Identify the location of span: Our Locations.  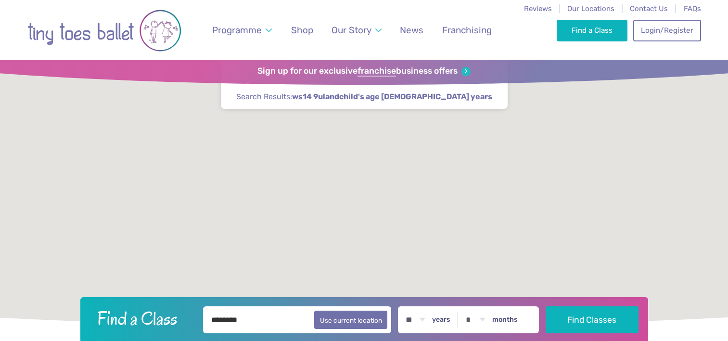
(591, 9).